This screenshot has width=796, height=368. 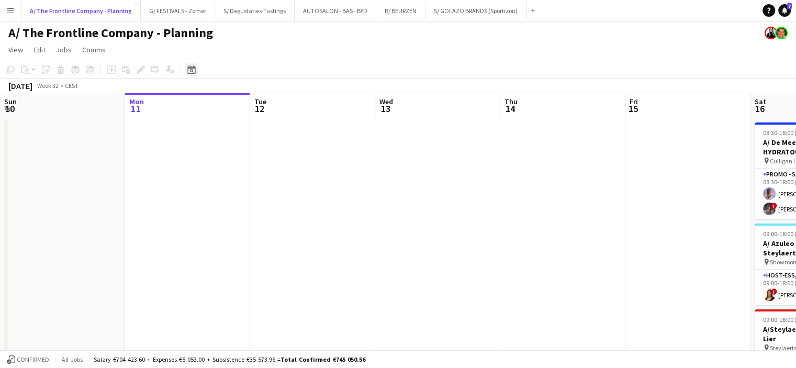 I want to click on span: Thu, so click(x=511, y=102).